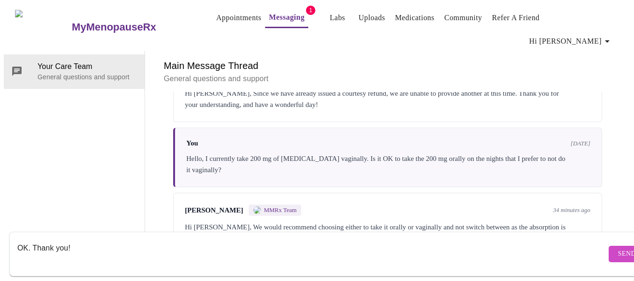 Image resolution: width=634 pixels, height=281 pixels. Describe the element at coordinates (572, 210) in the screenshot. I see `span: 34 minutes ago` at that location.